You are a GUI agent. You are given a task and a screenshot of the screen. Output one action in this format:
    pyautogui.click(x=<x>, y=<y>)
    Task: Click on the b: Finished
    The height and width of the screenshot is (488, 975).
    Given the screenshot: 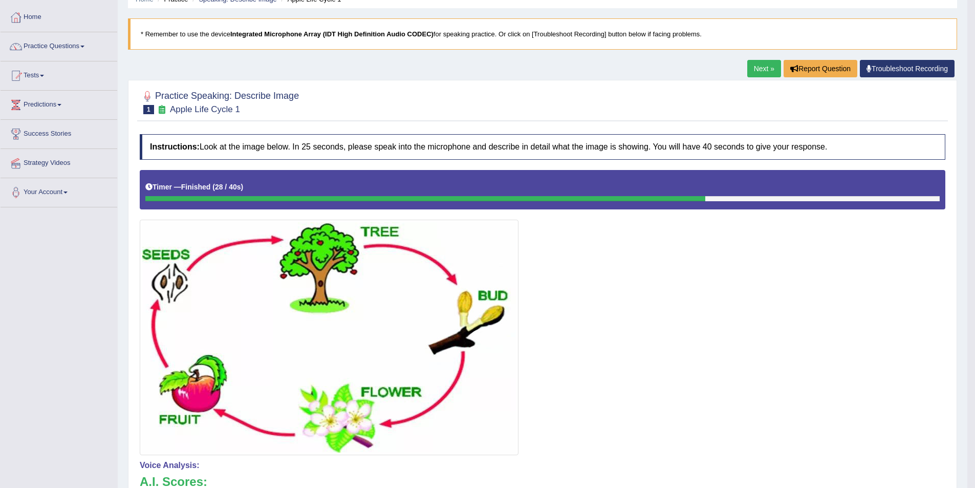 What is the action you would take?
    pyautogui.click(x=196, y=187)
    